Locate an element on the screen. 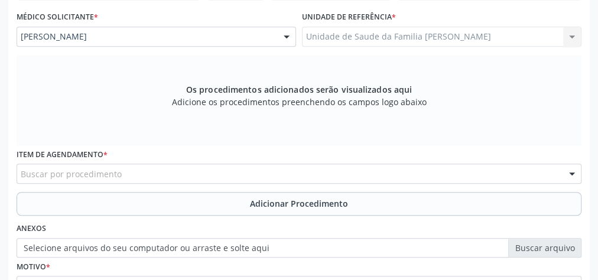 This screenshot has height=280, width=598. button: Adicionar Procedimento is located at coordinates (299, 204).